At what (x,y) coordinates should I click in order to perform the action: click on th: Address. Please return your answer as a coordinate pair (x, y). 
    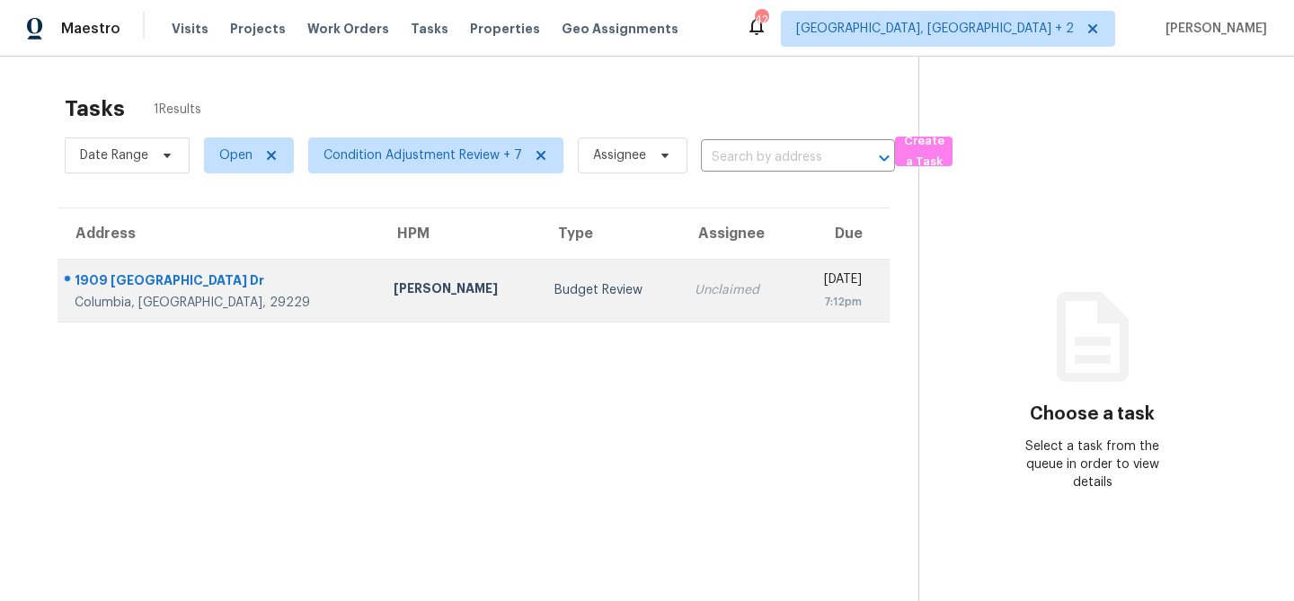
    Looking at the image, I should click on (218, 234).